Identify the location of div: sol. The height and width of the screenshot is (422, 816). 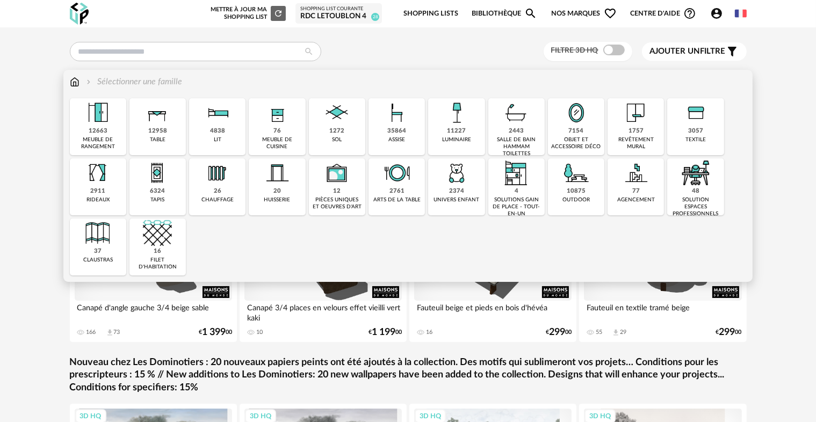
(337, 140).